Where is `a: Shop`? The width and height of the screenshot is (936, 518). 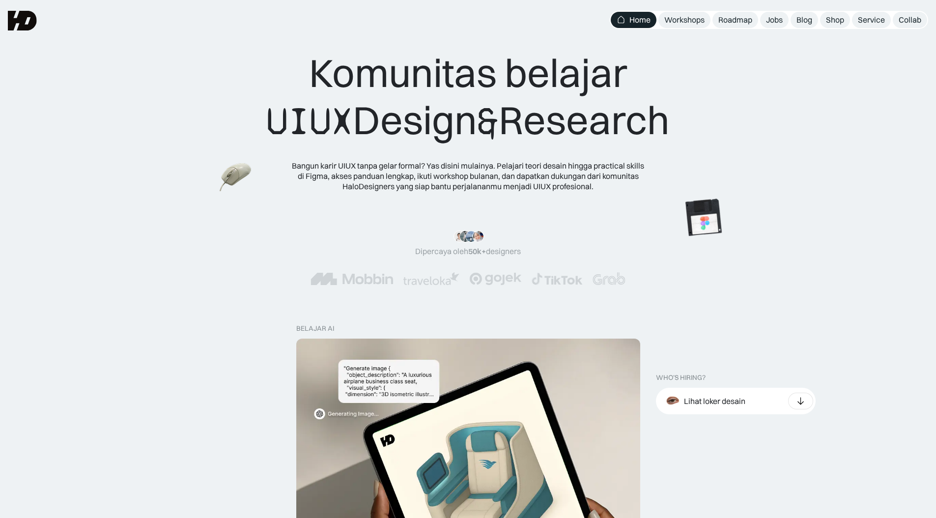
a: Shop is located at coordinates (835, 20).